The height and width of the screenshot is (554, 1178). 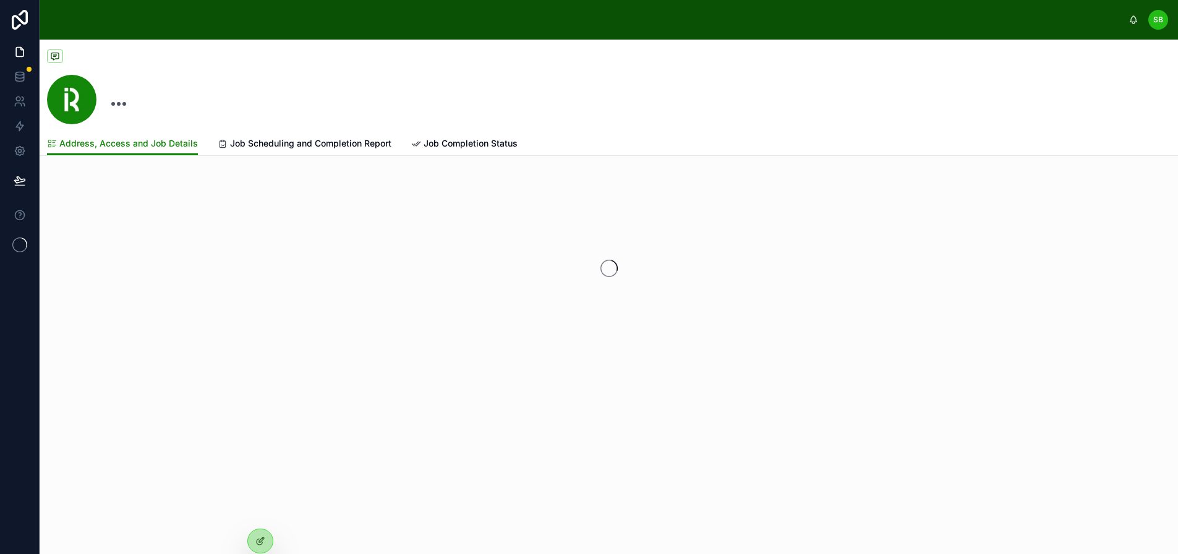 I want to click on a: Job Completion Status, so click(x=464, y=145).